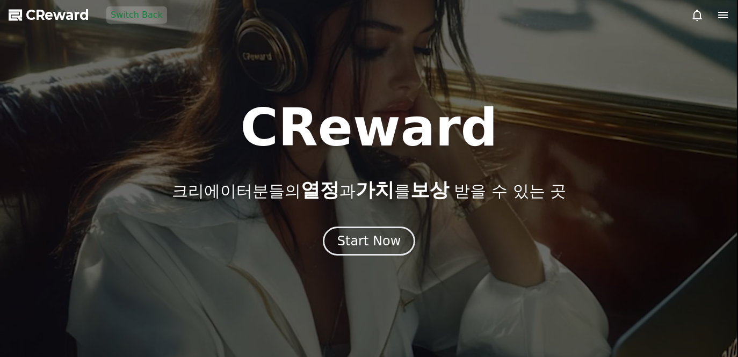  What do you see at coordinates (369, 190) in the screenshot?
I see `p: 크리에이터분들의 과 를 받을 수 있는 곳` at bounding box center [369, 190].